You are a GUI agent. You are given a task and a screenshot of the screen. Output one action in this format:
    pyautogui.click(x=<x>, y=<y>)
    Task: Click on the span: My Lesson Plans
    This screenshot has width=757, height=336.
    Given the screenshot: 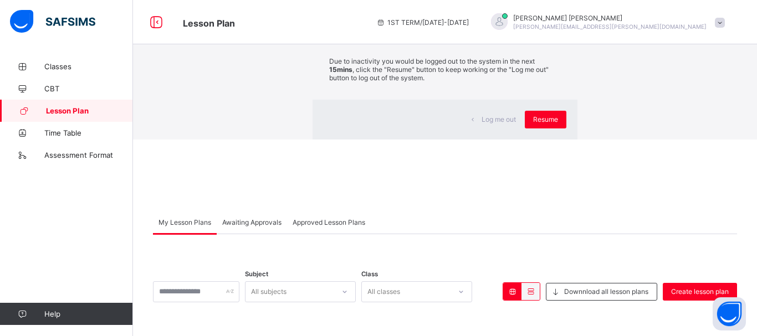 What is the action you would take?
    pyautogui.click(x=185, y=222)
    